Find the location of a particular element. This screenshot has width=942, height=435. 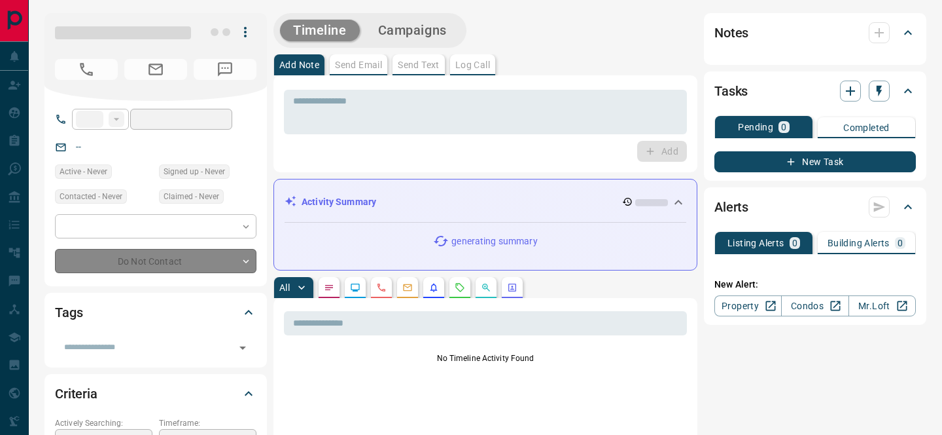

p: Activity Summary is located at coordinates (339, 202).